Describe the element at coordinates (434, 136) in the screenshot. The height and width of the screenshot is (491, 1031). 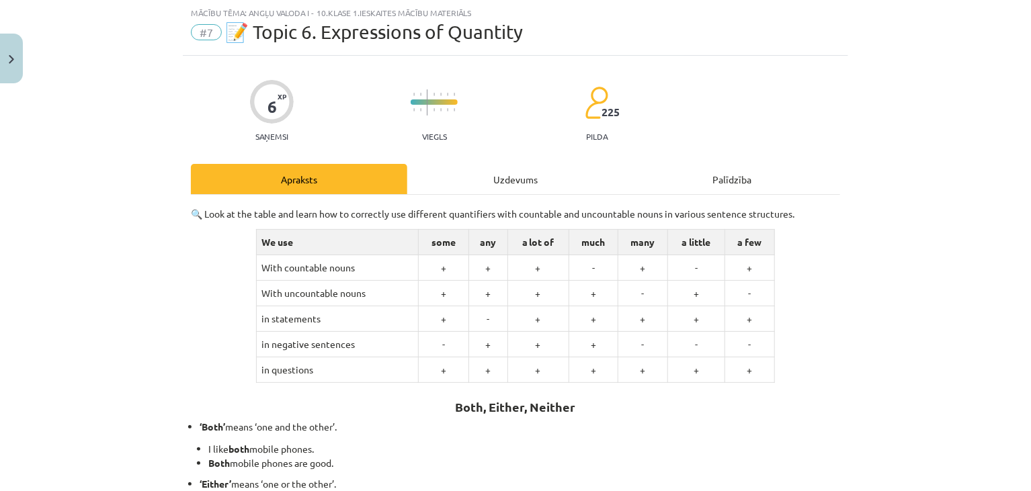
I see `p: Viegls` at that location.